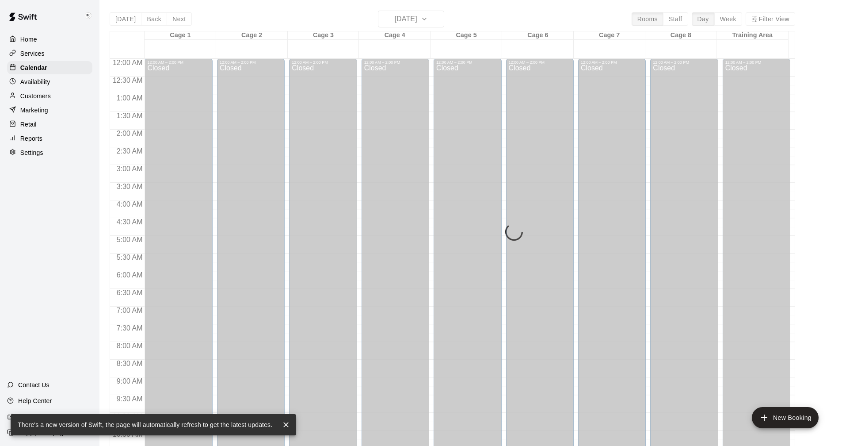  What do you see at coordinates (538, 35) in the screenshot?
I see `div: Cage 6` at bounding box center [538, 35].